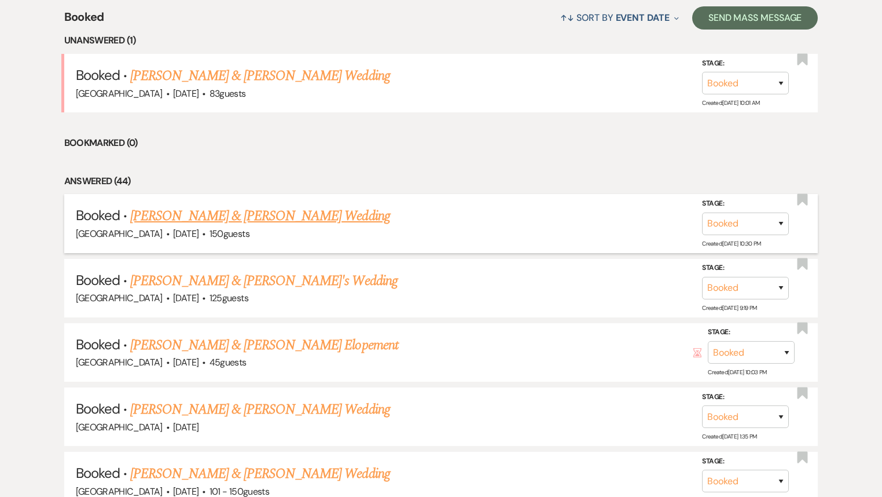 This screenshot has width=882, height=497. Describe the element at coordinates (229, 298) in the screenshot. I see `span: 125 guests` at that location.